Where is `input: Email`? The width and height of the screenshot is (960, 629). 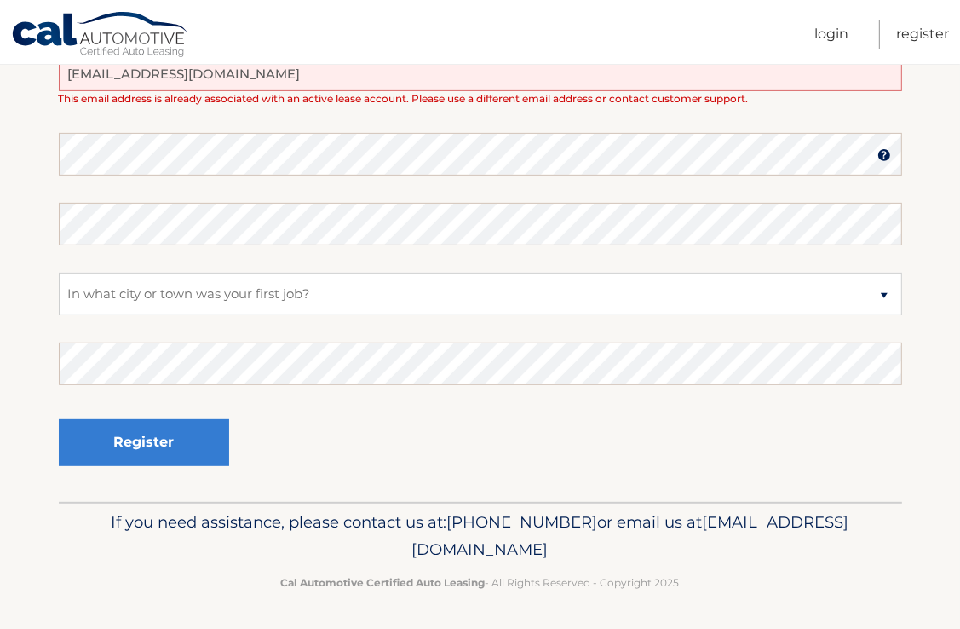 input: Email is located at coordinates (481, 70).